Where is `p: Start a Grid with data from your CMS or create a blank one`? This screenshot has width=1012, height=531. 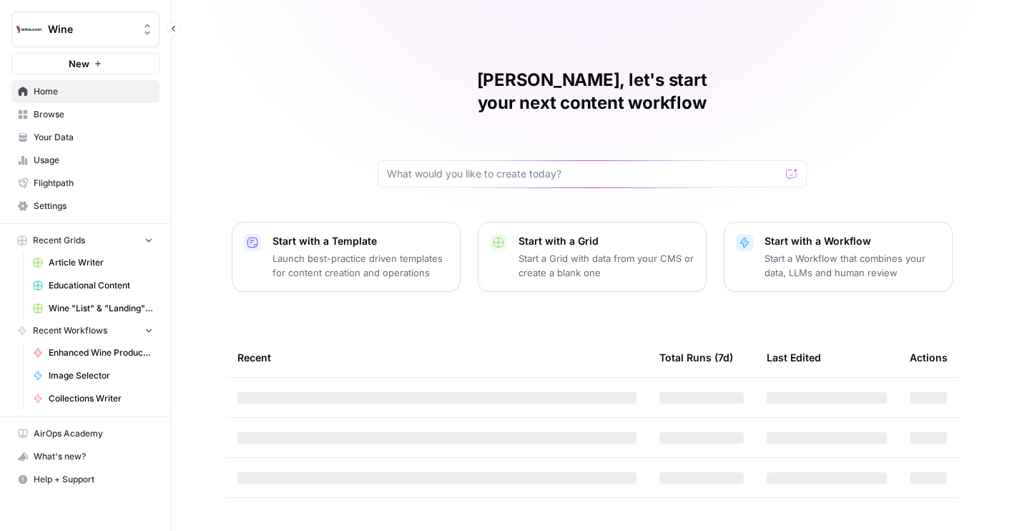 p: Start a Grid with data from your CMS or create a blank one is located at coordinates (607, 265).